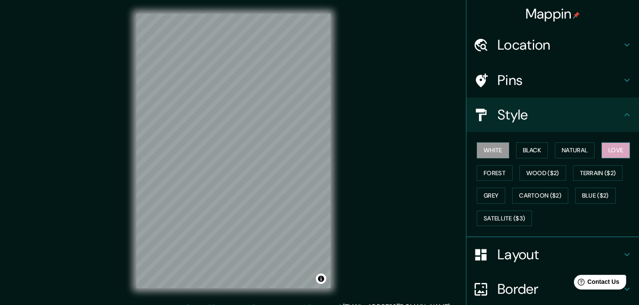  Describe the element at coordinates (559, 289) in the screenshot. I see `h4: Border` at that location.